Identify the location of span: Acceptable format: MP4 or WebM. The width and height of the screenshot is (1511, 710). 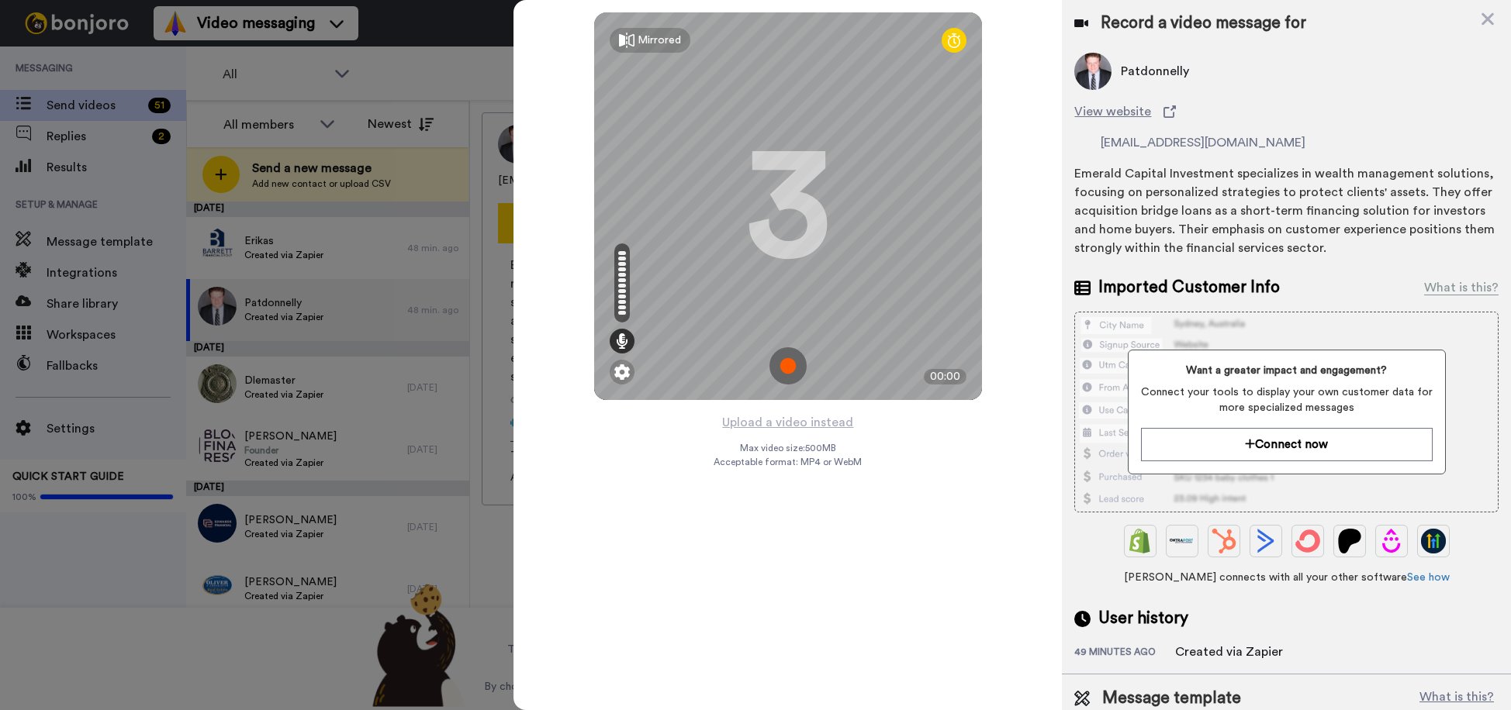
(787, 462).